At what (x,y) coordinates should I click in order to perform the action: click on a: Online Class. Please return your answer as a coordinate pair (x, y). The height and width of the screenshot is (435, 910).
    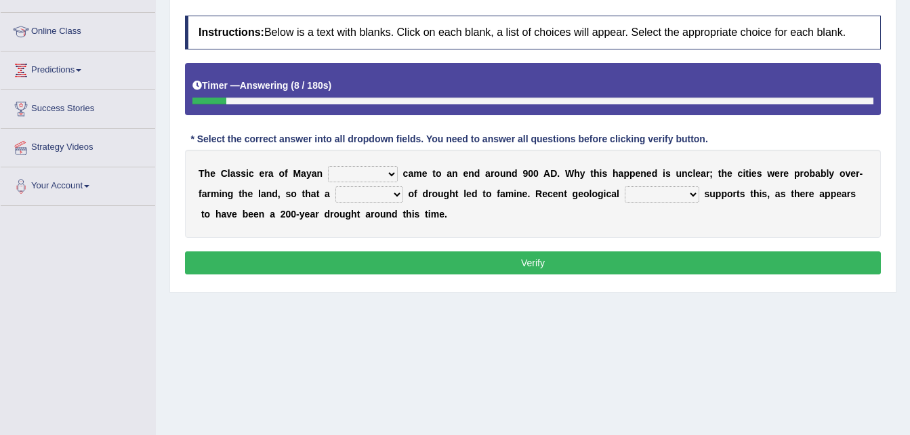
    Looking at the image, I should click on (78, 30).